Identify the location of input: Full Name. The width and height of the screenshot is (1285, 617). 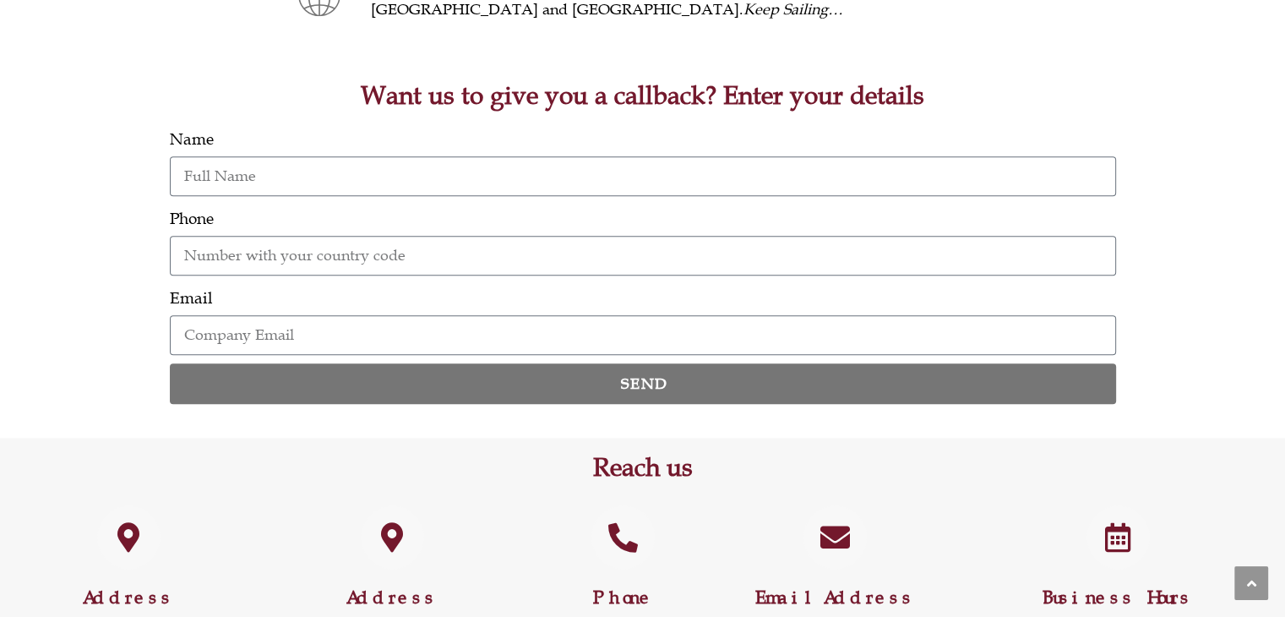
(643, 176).